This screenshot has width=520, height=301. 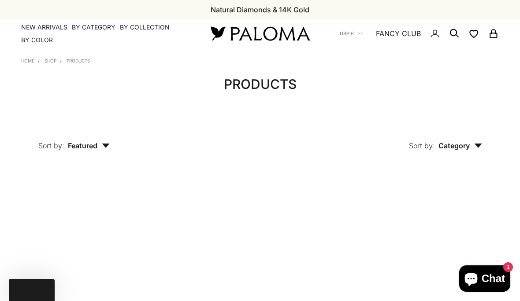 What do you see at coordinates (37, 40) in the screenshot?
I see `summary: By Color` at bounding box center [37, 40].